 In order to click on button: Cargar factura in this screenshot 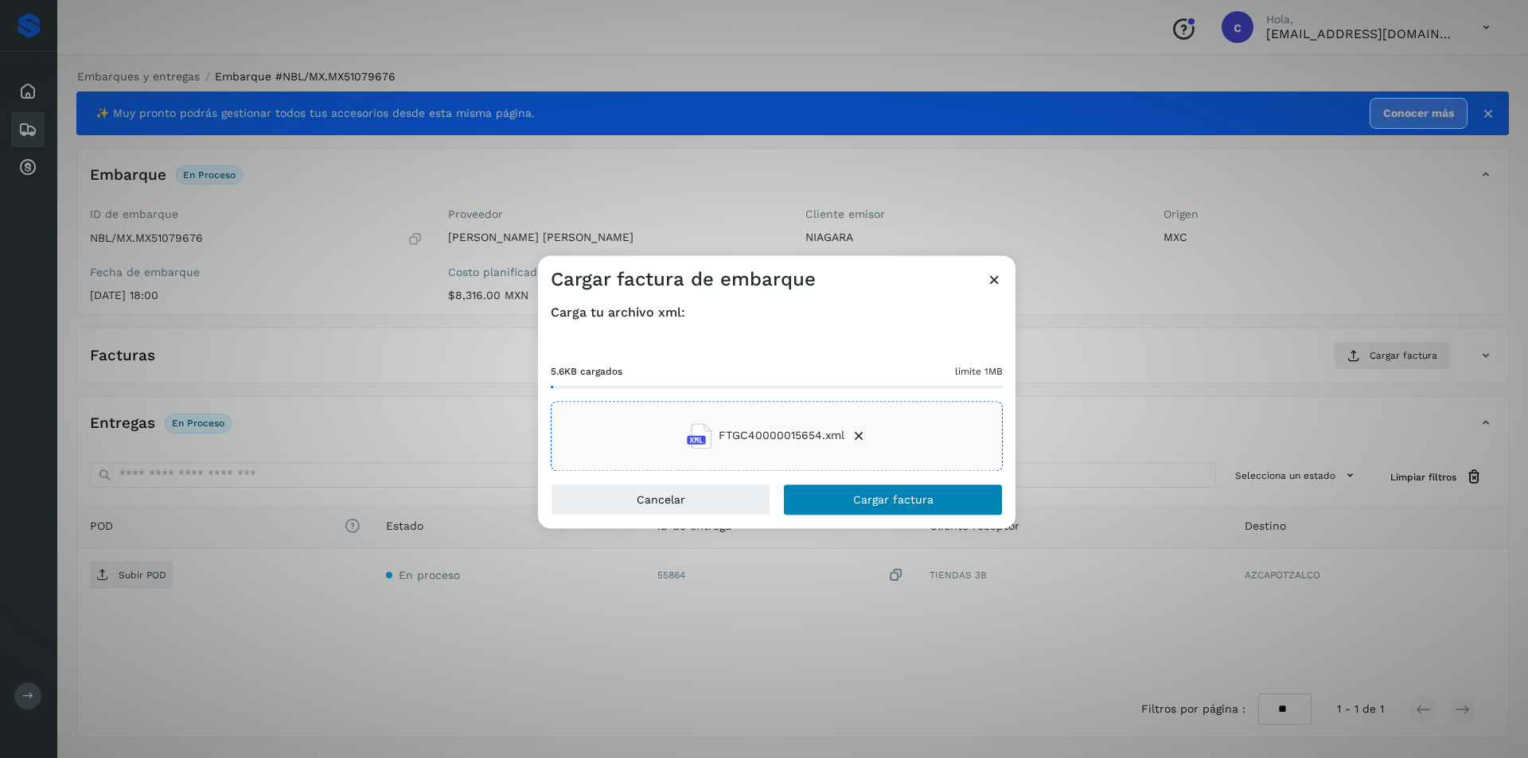, I will do `click(893, 500)`.